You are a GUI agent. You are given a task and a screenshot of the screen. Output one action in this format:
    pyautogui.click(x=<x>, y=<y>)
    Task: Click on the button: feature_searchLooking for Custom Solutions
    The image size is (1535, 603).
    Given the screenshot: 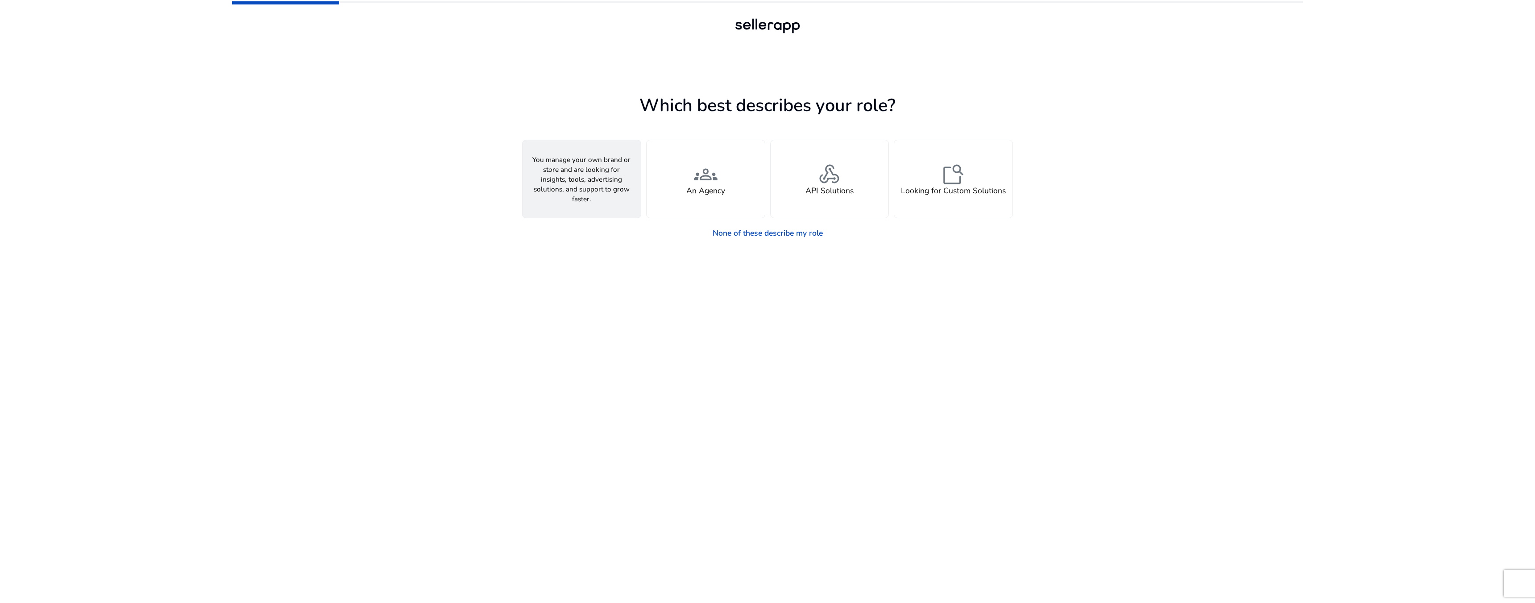 What is the action you would take?
    pyautogui.click(x=953, y=179)
    